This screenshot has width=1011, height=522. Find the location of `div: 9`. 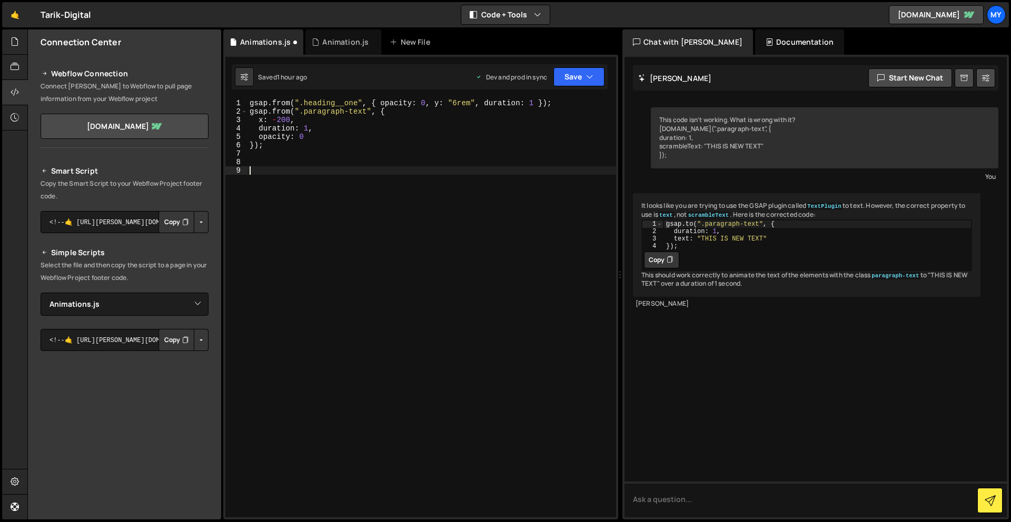

div: 9 is located at coordinates (236, 171).